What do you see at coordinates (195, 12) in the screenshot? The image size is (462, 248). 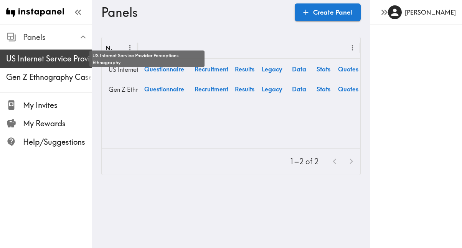 I see `h3: Panels` at bounding box center [195, 12].